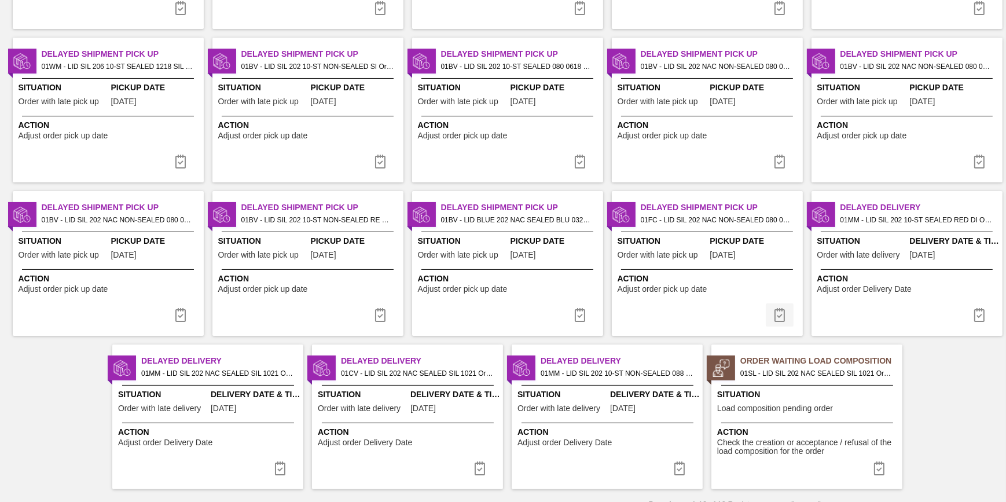 Image resolution: width=1006 pixels, height=502 pixels. I want to click on span: 01MM - LID SIL 202 NAC SEALED SIL 1021 Order - 770471, so click(218, 373).